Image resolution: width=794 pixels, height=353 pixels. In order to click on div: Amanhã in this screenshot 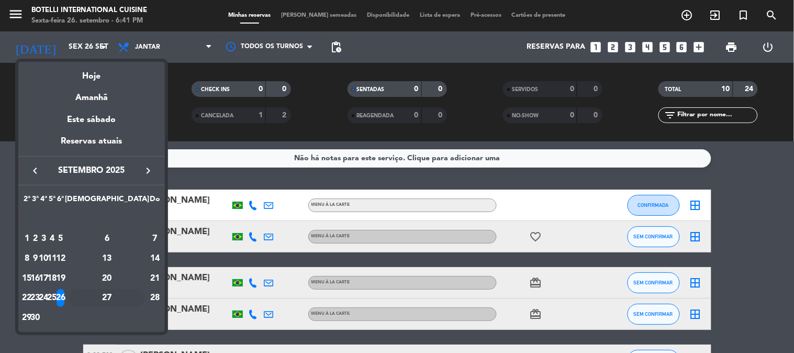, I will do `click(92, 94)`.